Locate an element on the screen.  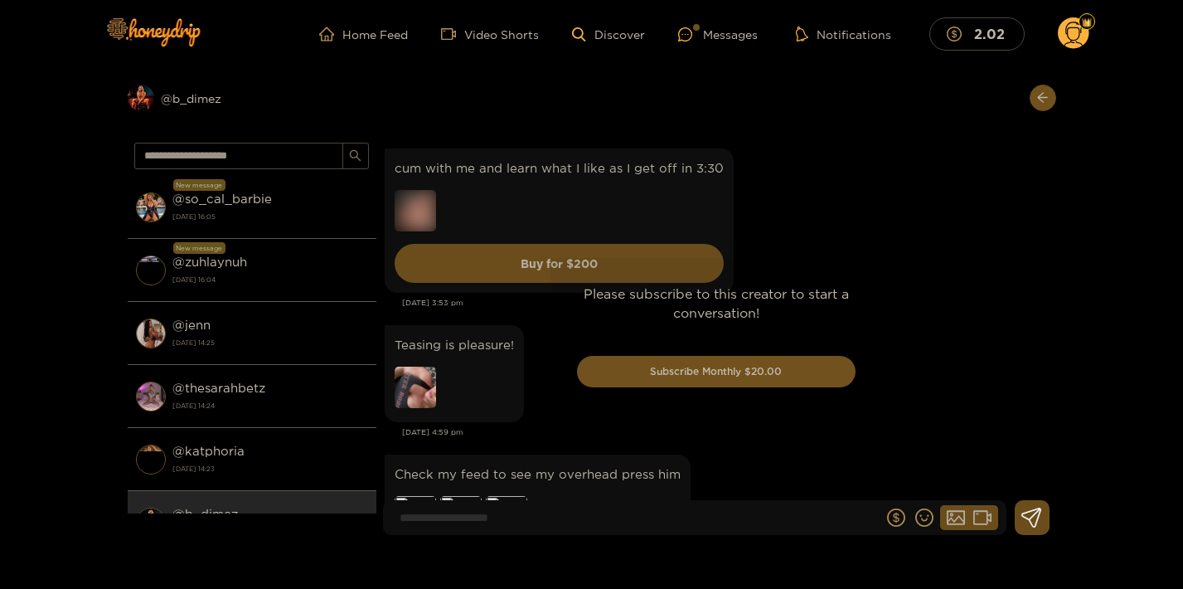
a: Home Feed is located at coordinates (363, 34).